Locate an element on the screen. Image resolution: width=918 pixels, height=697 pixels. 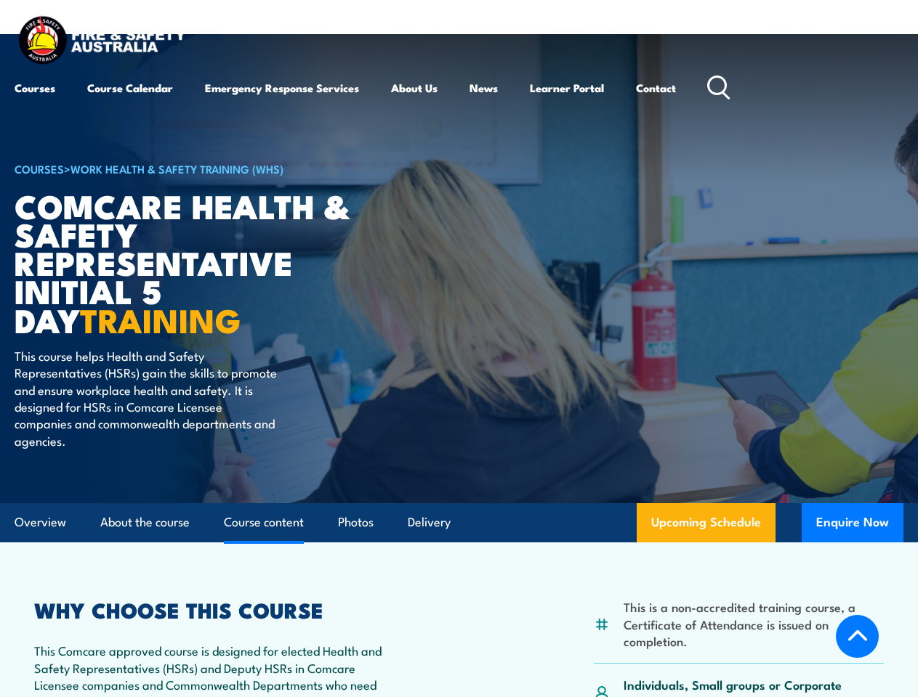
li: This is a non-accredited training course, a Certificate of Attendance is issued on completion. is located at coordinates (753, 624).